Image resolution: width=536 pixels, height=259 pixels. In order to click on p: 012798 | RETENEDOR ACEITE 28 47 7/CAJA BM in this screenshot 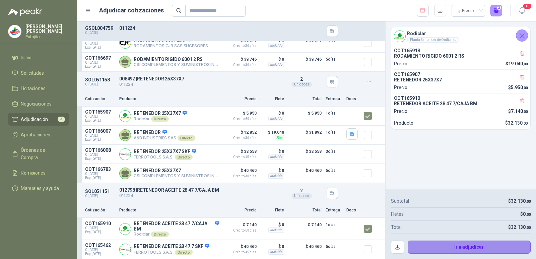, I will do `click(200, 190)`.